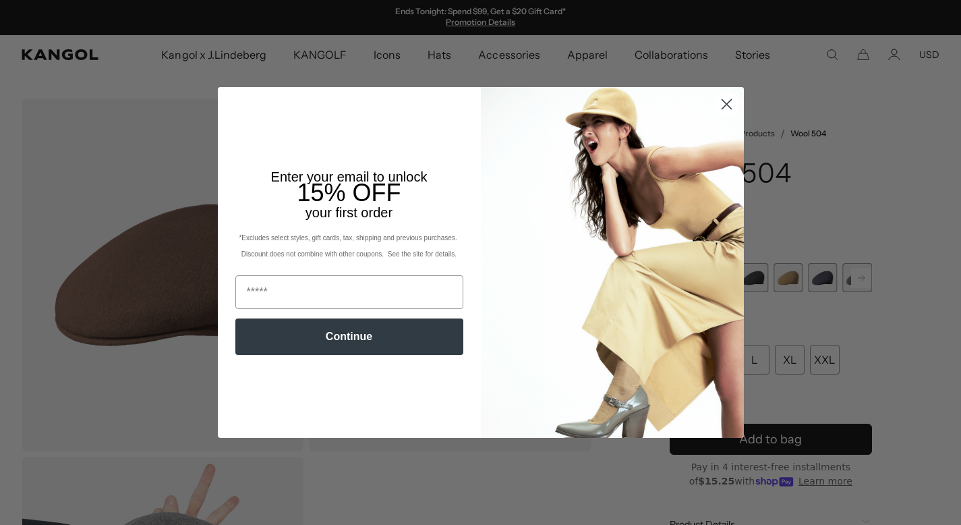  I want to click on span: 15% OFF, so click(349, 192).